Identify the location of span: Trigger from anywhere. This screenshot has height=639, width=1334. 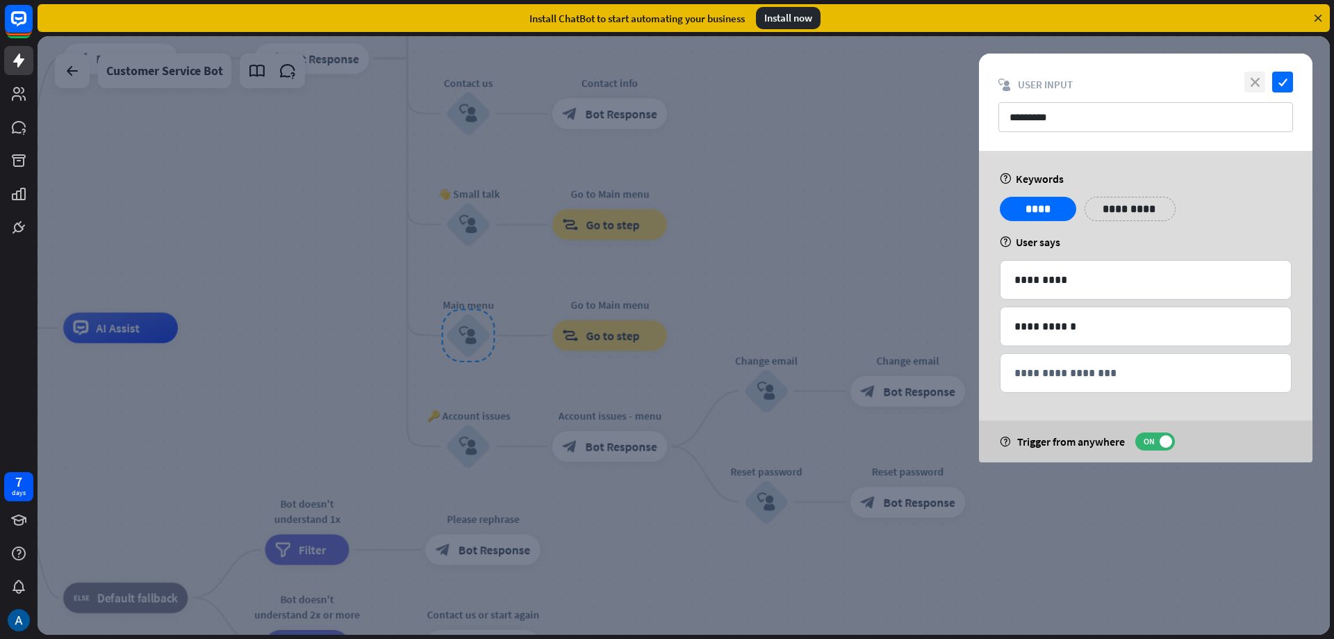
(1071, 441).